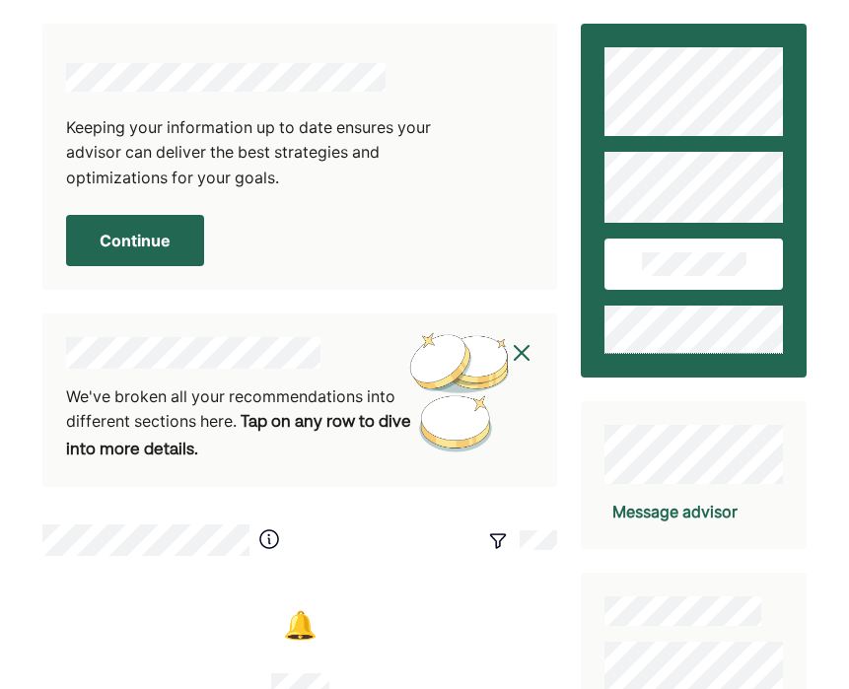 The image size is (849, 689). What do you see at coordinates (264, 153) in the screenshot?
I see `div: Keeping your information up to date ensures your advisor can deliver the best strategies and opti...` at bounding box center [264, 153].